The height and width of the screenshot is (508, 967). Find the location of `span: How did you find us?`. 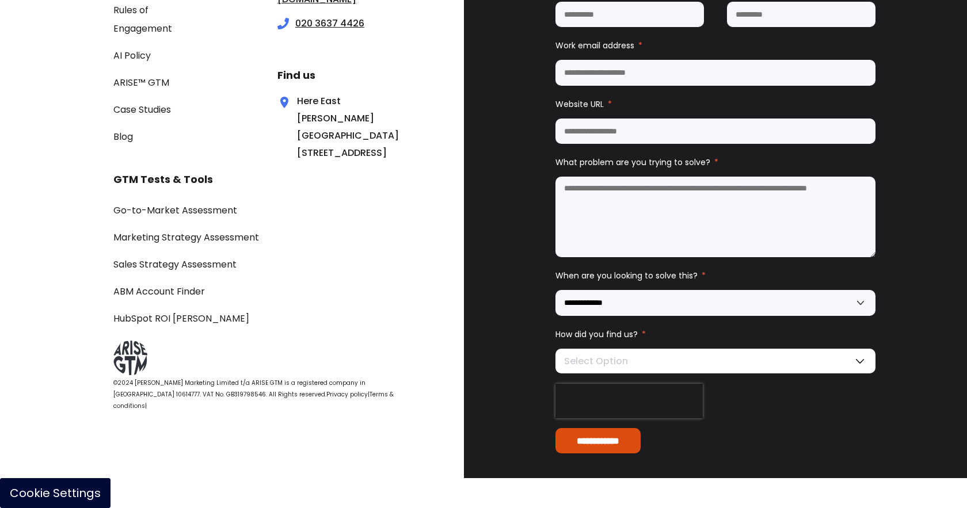

span: How did you find us? is located at coordinates (596, 334).